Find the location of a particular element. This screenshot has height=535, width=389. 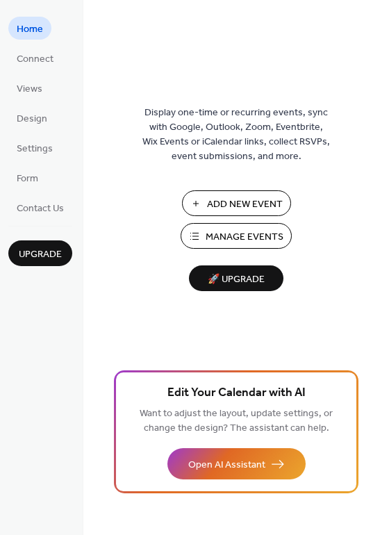

span: Upgrade is located at coordinates (40, 254).